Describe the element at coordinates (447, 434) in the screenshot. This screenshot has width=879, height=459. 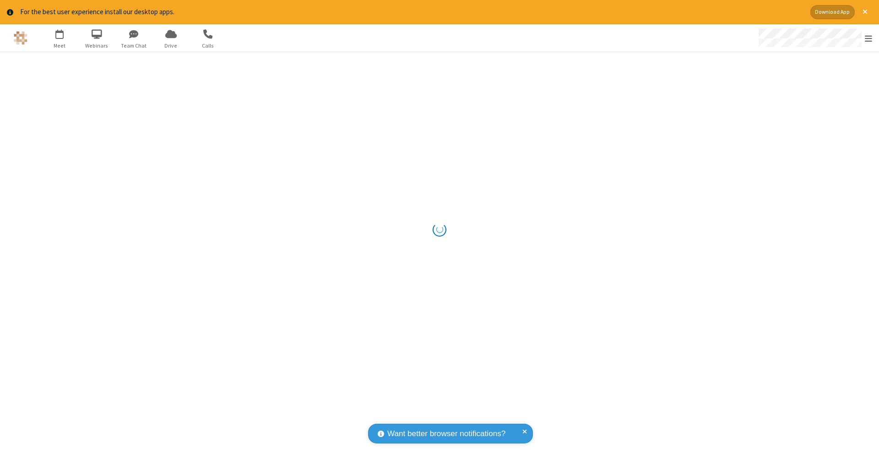
I see `span: Want better browser notifications?` at that location.